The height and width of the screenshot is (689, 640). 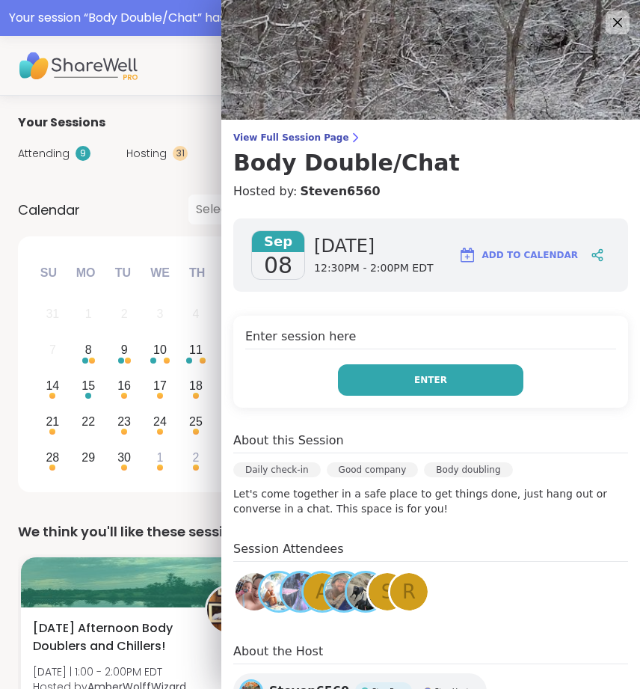 What do you see at coordinates (322, 591) in the screenshot?
I see `a: A` at bounding box center [322, 591].